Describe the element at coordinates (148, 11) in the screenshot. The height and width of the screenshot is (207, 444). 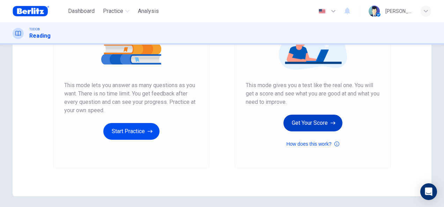
I see `button: Analysis` at that location.